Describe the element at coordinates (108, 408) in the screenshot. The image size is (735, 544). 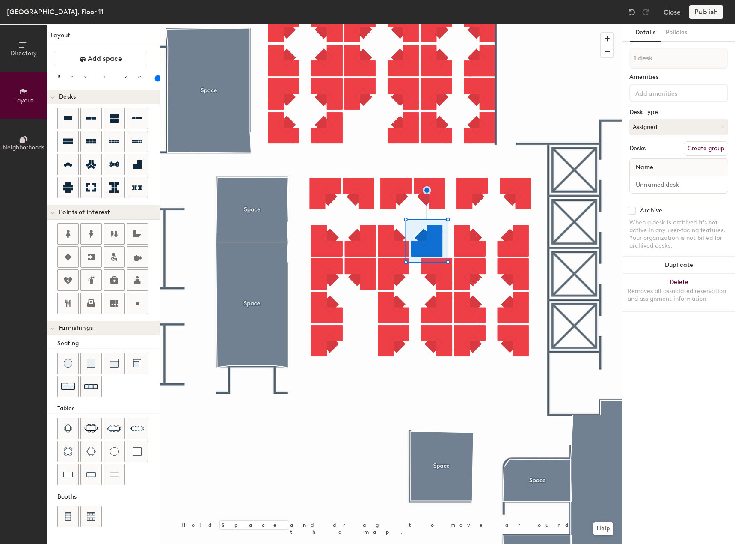
I see `div: Tables` at that location.